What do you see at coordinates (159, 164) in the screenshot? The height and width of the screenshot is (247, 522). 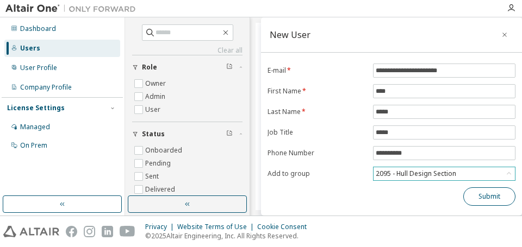 I see `label: Pending` at bounding box center [159, 164].